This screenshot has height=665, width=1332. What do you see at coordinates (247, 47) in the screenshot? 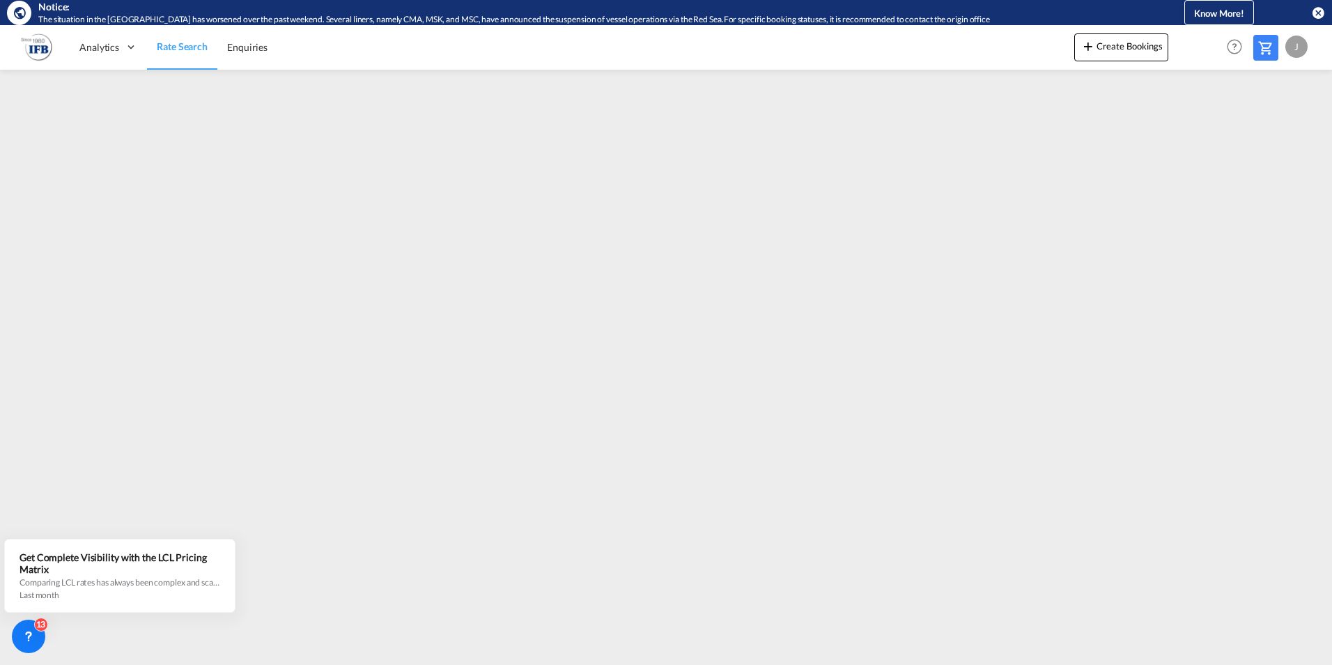
I see `a: Enquiries` at bounding box center [247, 47].